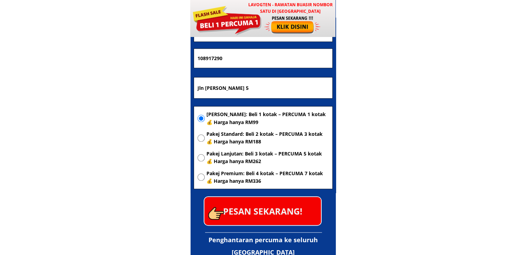  I want to click on span: Pakej Standard: Beli 2 kotak – PERCUMA 3 kotak 💰 Harga hanya RM188, so click(268, 138).